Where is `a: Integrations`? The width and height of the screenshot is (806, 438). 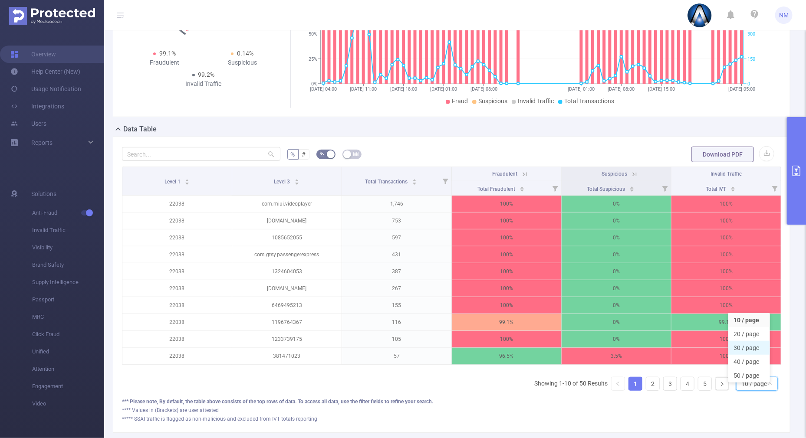 a: Integrations is located at coordinates (37, 106).